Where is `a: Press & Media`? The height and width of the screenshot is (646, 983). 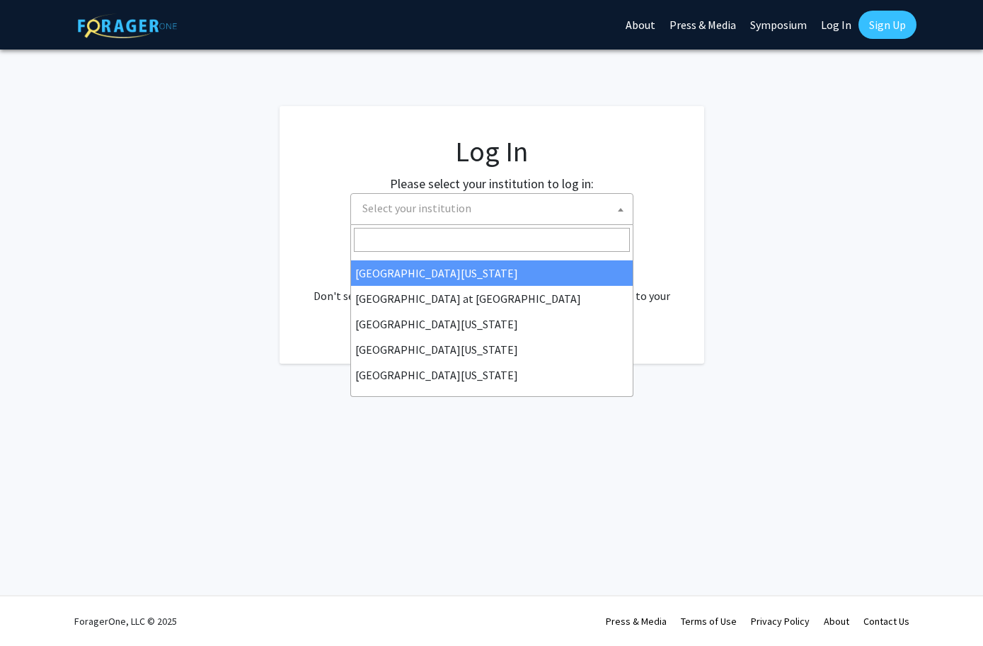 a: Press & Media is located at coordinates (636, 621).